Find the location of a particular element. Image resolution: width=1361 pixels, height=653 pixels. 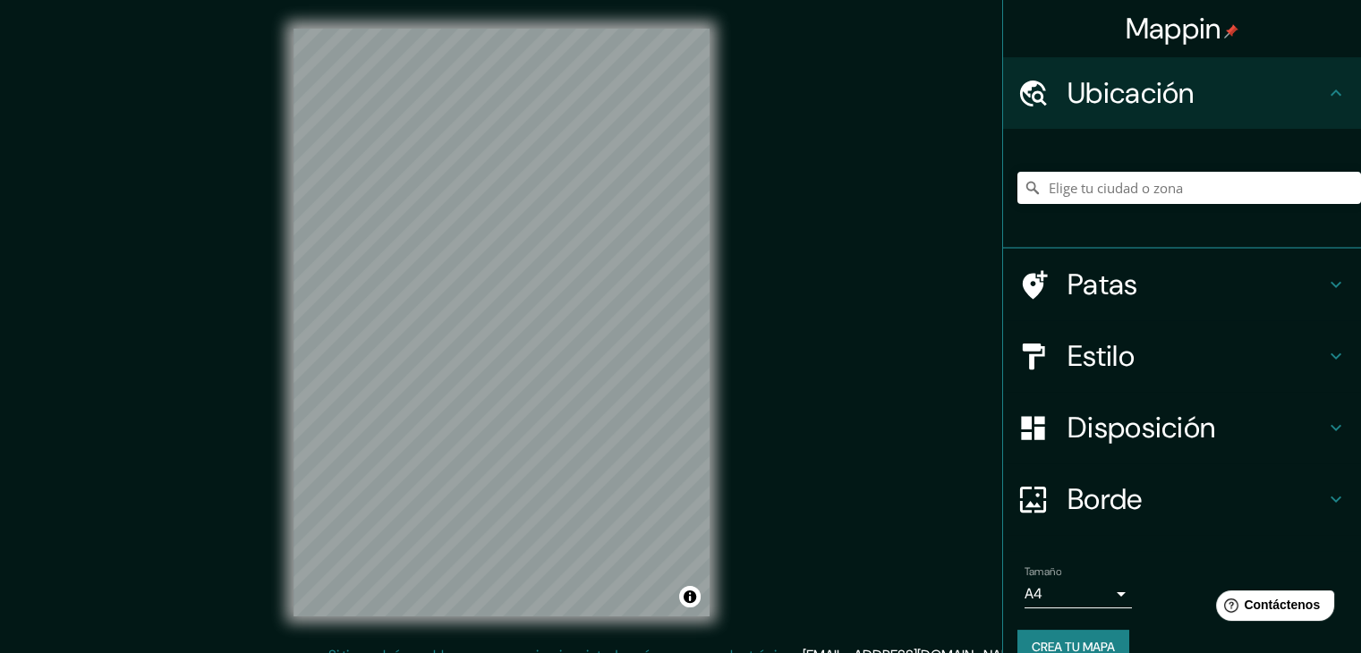

button: Activar o desactivar atribución is located at coordinates (690, 597).